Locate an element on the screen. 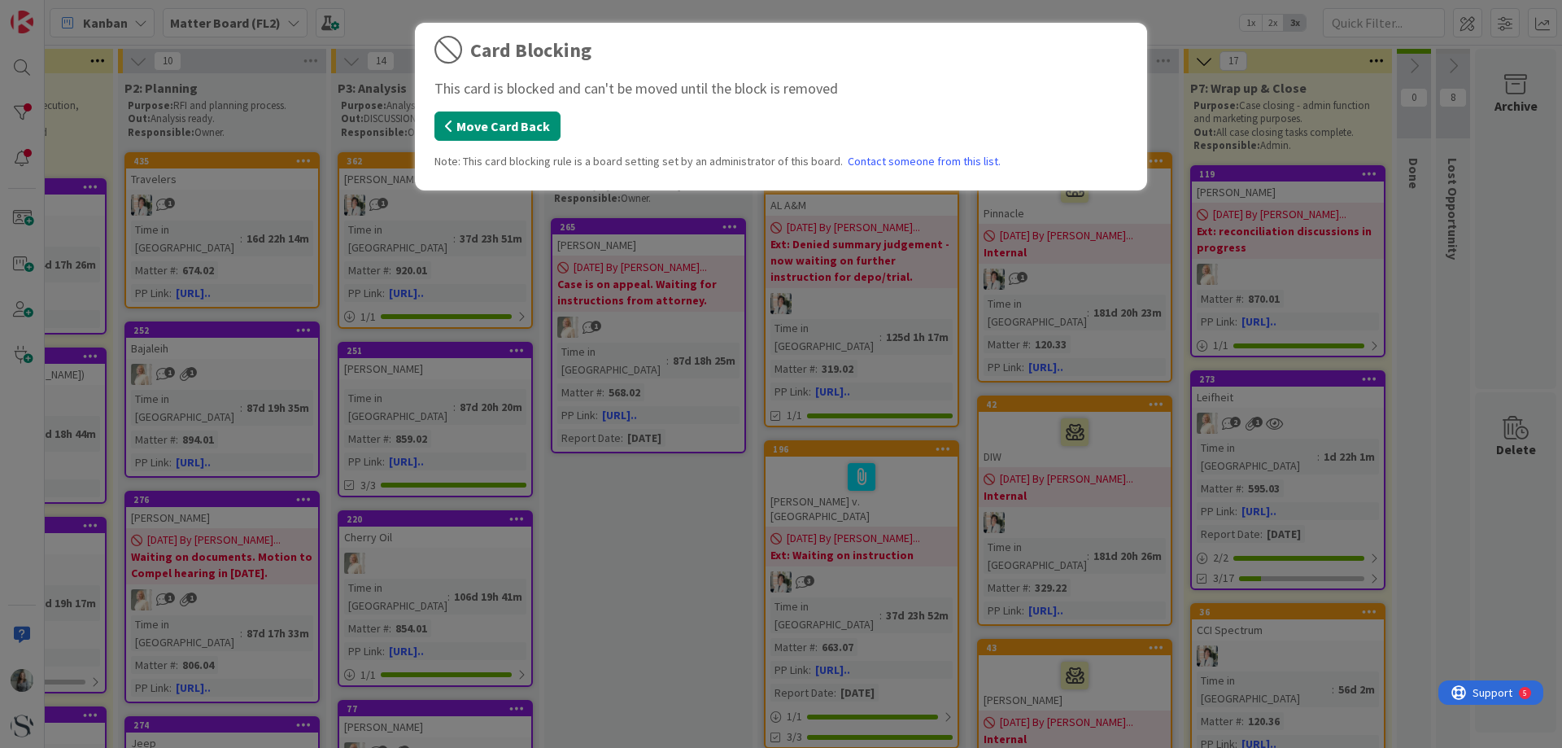 The image size is (1562, 748). div: 5 is located at coordinates (86, 13).